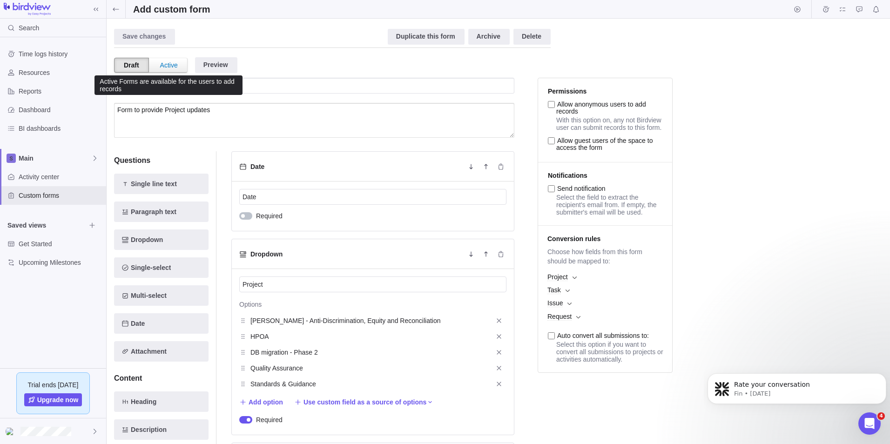  I want to click on div: Draft, so click(131, 65).